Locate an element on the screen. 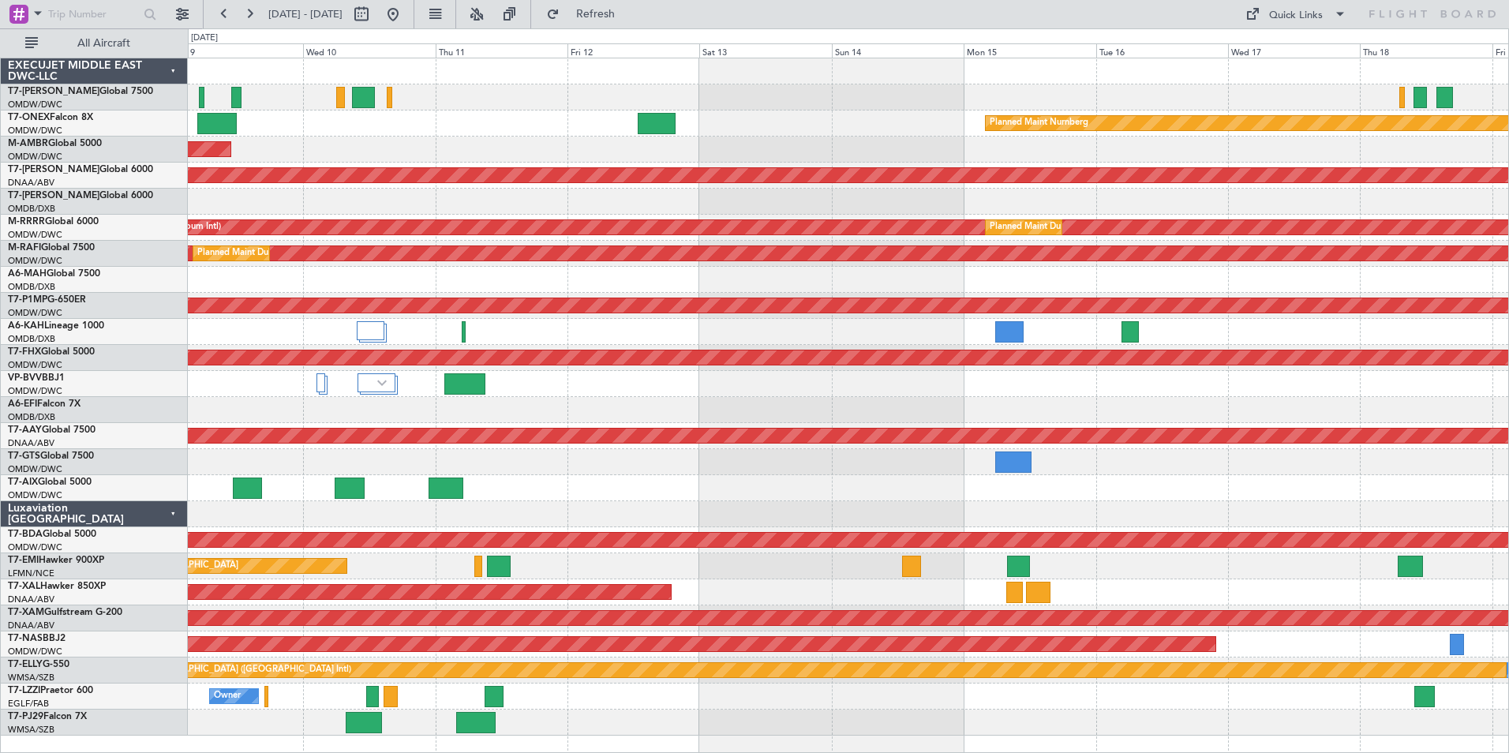 Image resolution: width=1509 pixels, height=753 pixels. button: Refresh is located at coordinates (586, 14).